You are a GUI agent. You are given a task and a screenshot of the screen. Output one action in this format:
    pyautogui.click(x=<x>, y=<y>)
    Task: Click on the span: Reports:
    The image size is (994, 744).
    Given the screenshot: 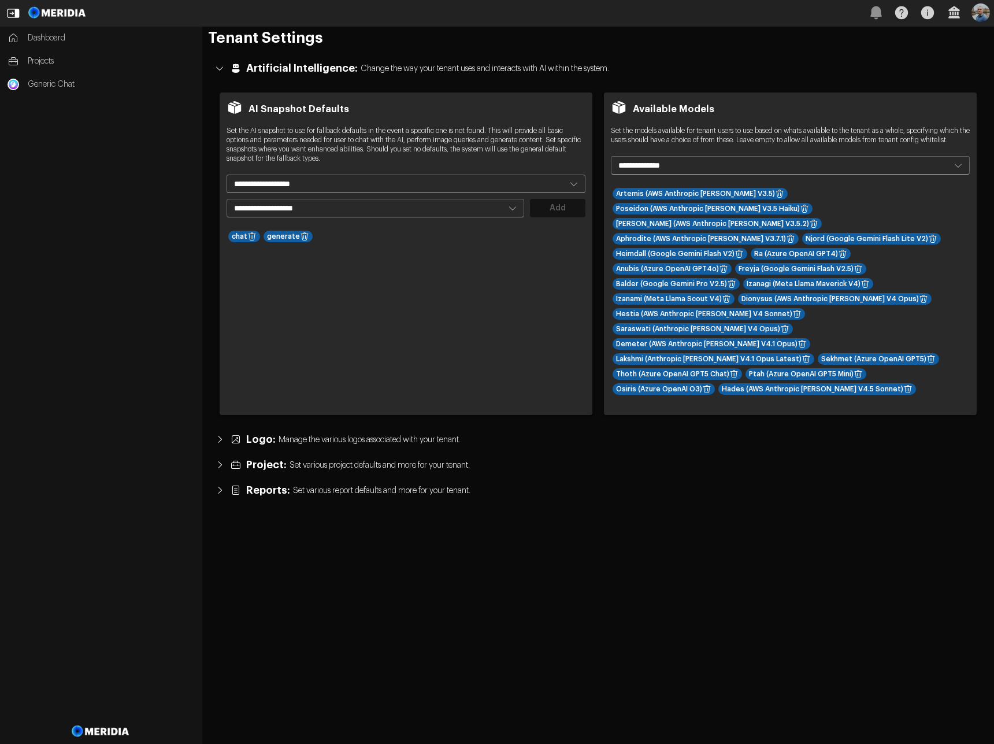 What is the action you would take?
    pyautogui.click(x=268, y=490)
    